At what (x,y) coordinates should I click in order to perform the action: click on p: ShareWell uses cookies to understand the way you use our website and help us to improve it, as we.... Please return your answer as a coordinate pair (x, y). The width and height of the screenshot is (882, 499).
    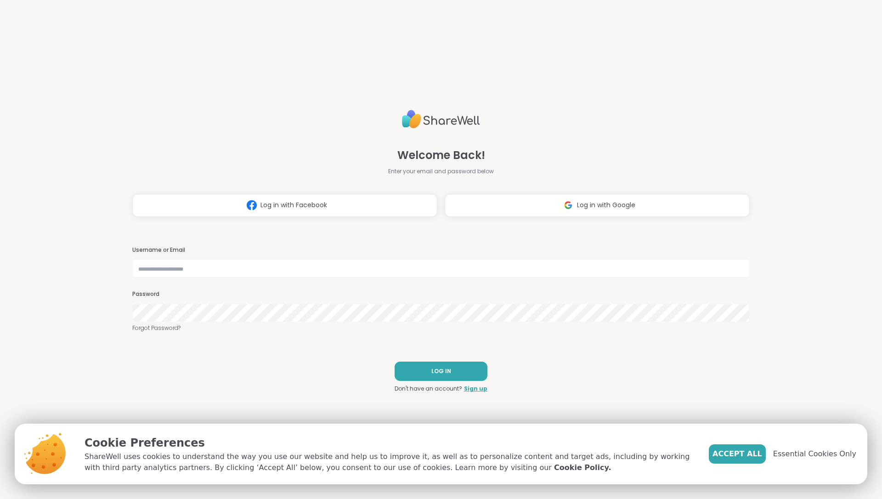
    Looking at the image, I should click on (389, 462).